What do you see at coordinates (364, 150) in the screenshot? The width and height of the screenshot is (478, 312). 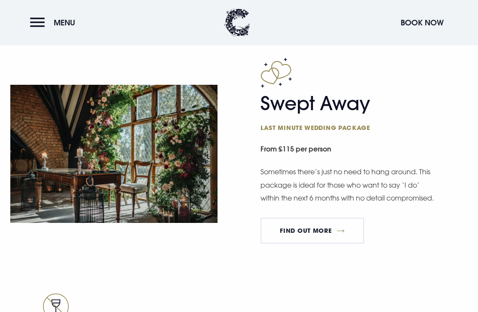 I see `small: From £115 per person` at bounding box center [364, 150].